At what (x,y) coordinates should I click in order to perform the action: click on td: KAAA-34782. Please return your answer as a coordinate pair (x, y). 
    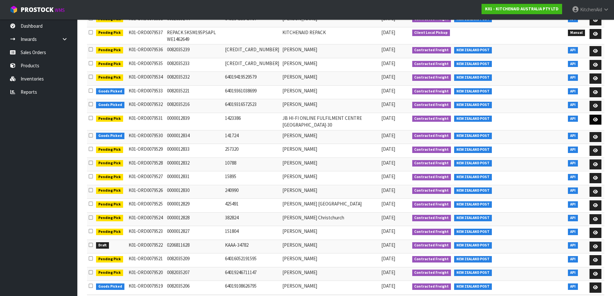
    Looking at the image, I should click on (252, 247).